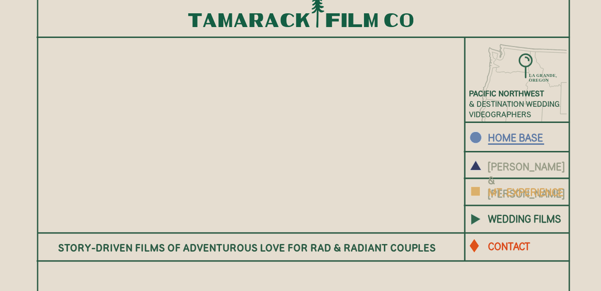 The width and height of the screenshot is (601, 291). Describe the element at coordinates (528, 192) in the screenshot. I see `a: MT. EXPERIENCE` at that location.